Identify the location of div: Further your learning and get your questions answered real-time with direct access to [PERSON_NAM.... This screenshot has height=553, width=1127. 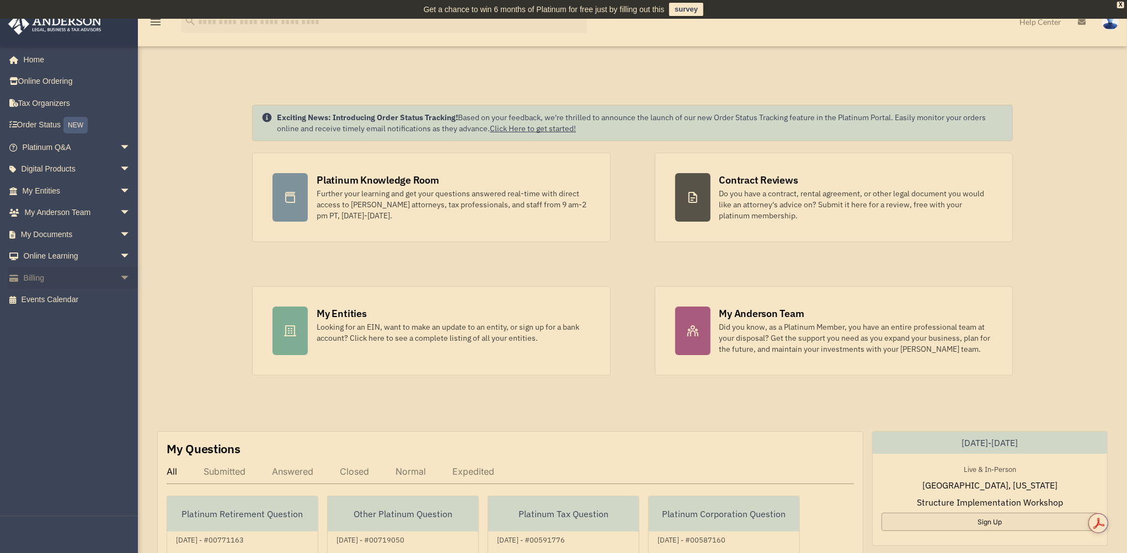
(453, 205).